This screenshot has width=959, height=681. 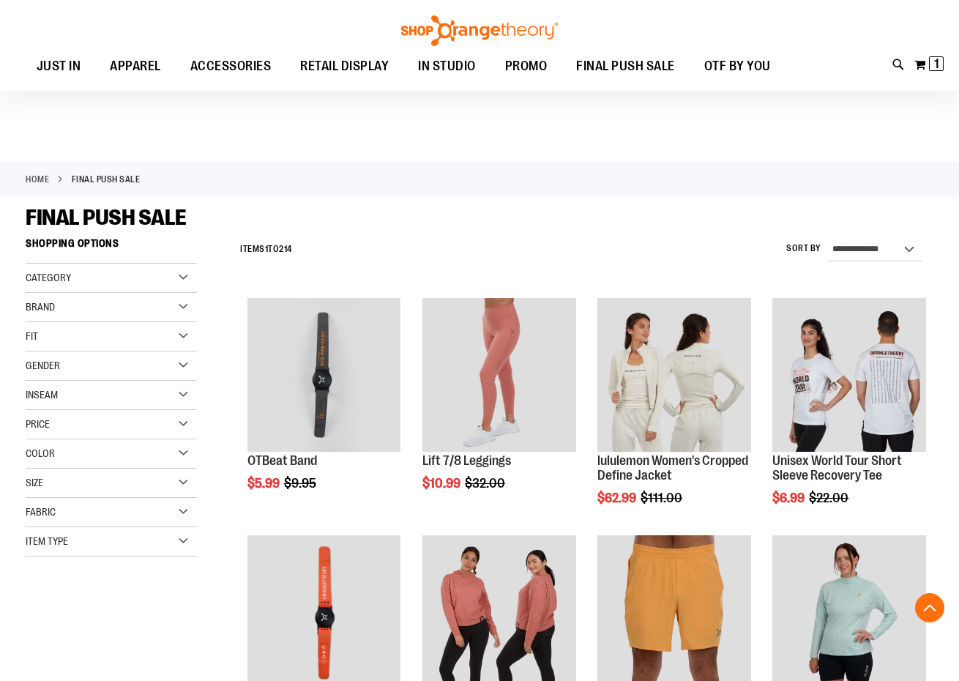 I want to click on h2: Items to, so click(x=266, y=249).